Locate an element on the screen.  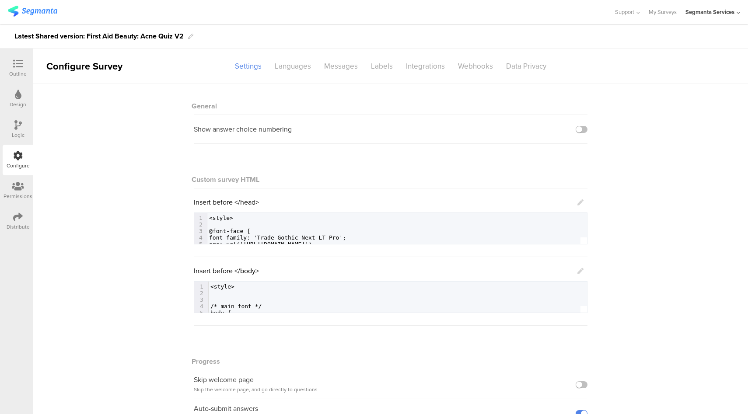
img: segmanta logo is located at coordinates (32, 11).